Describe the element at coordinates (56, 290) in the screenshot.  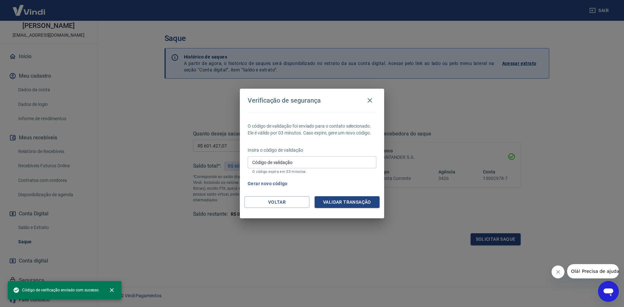
I see `span: Código de verificação enviado com sucesso.` at that location.